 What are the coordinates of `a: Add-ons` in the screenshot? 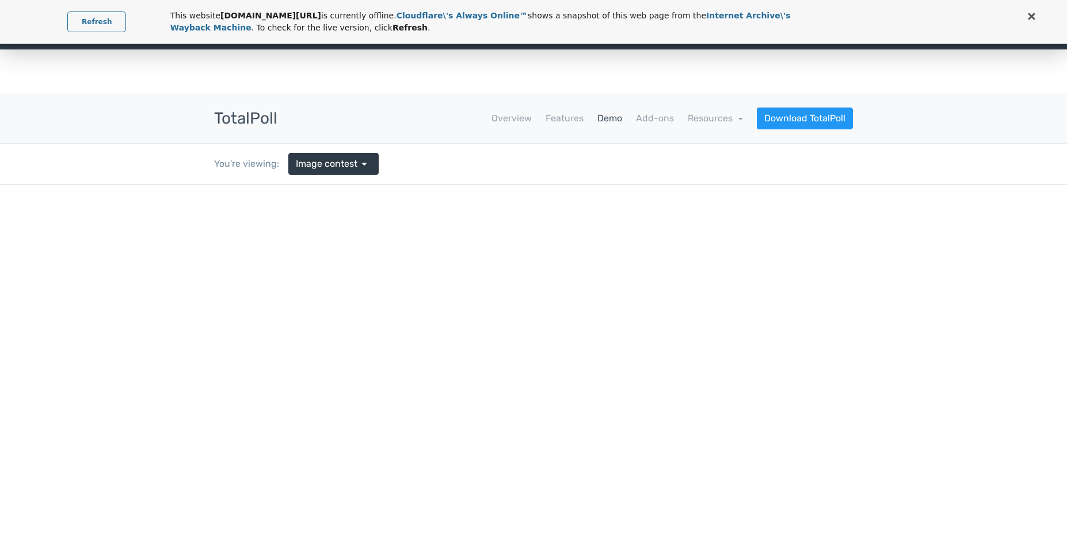 It's located at (655, 119).